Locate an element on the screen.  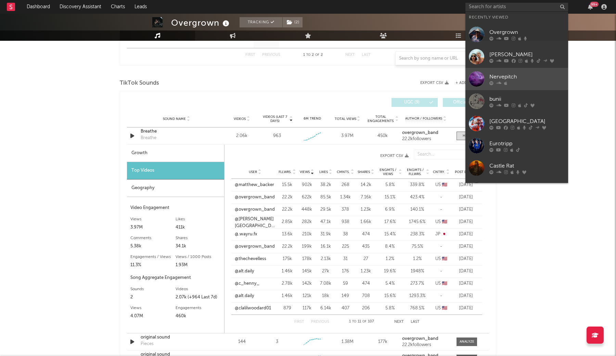
div: 450k is located at coordinates (383, 136).